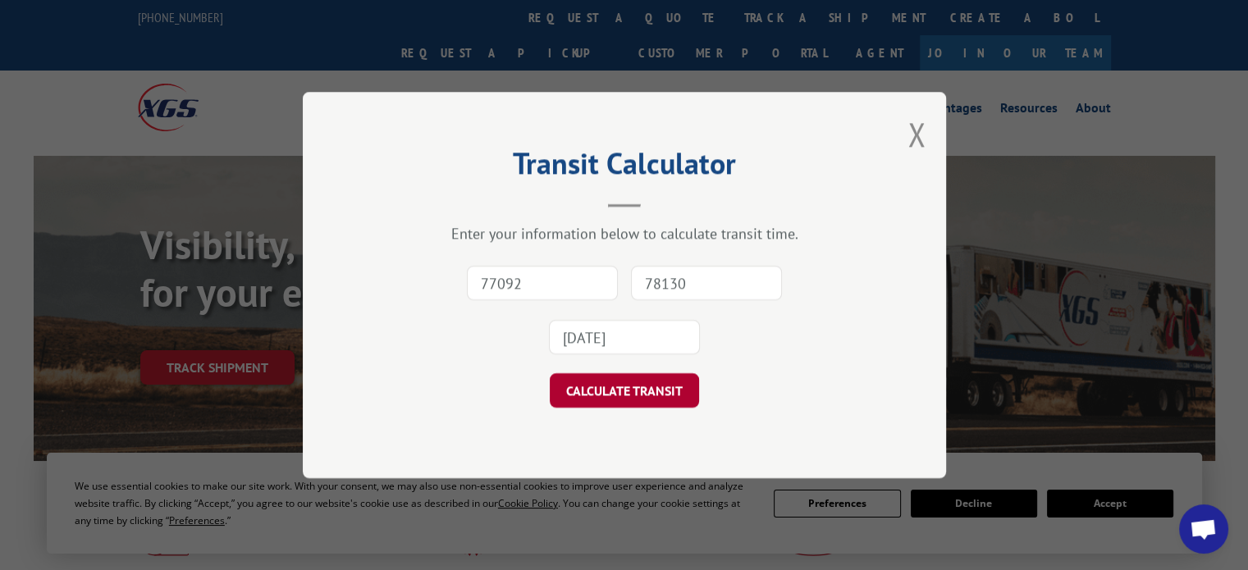 This screenshot has height=570, width=1248. I want to click on input: Tender Date, so click(624, 337).